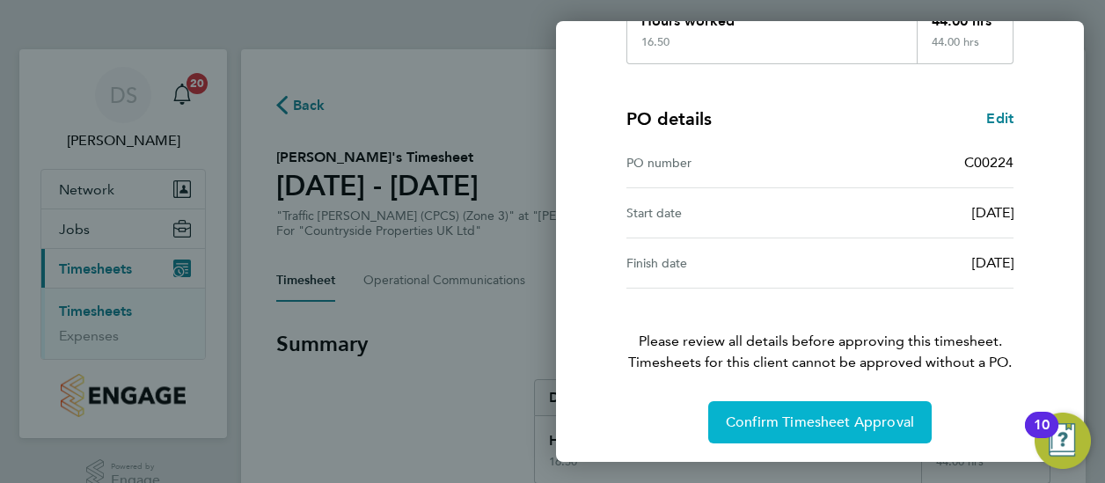 The width and height of the screenshot is (1105, 483). I want to click on span: Timesheets for this client cannot be approved without a PO., so click(820, 362).